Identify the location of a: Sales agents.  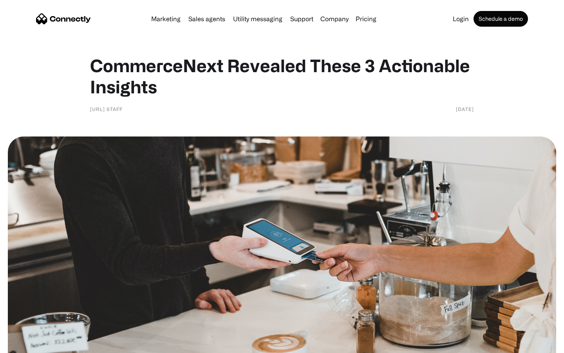
(207, 19).